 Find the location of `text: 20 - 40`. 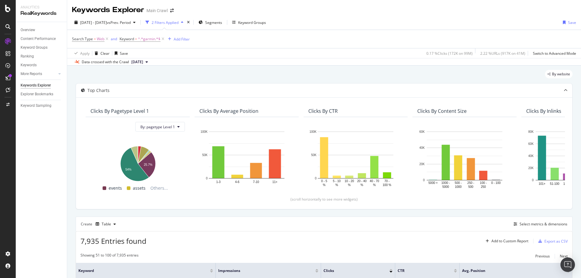

text: 20 - 40 is located at coordinates (362, 181).